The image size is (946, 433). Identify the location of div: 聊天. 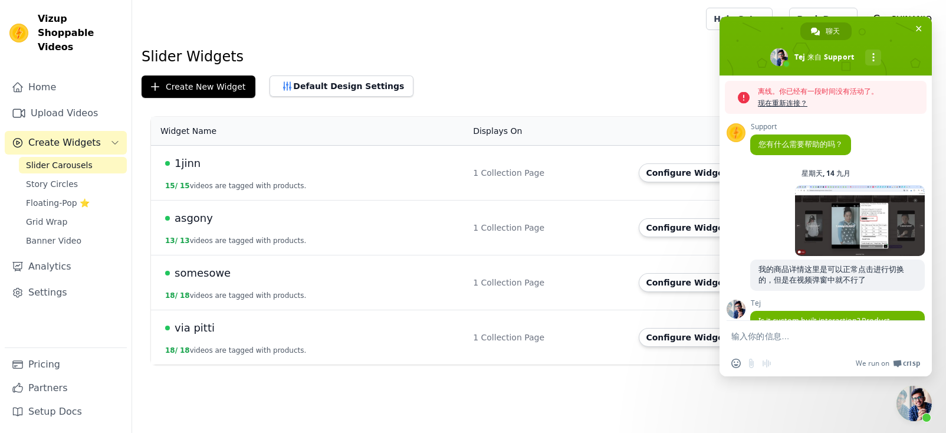
(826, 31).